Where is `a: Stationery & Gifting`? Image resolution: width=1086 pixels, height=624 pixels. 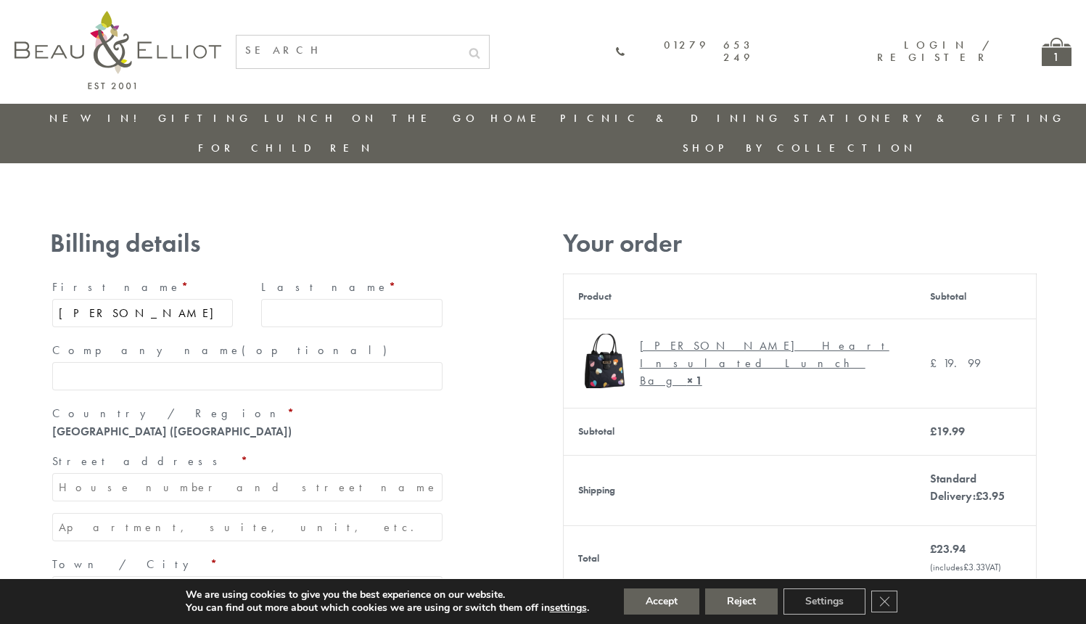
a: Stationery & Gifting is located at coordinates (929, 118).